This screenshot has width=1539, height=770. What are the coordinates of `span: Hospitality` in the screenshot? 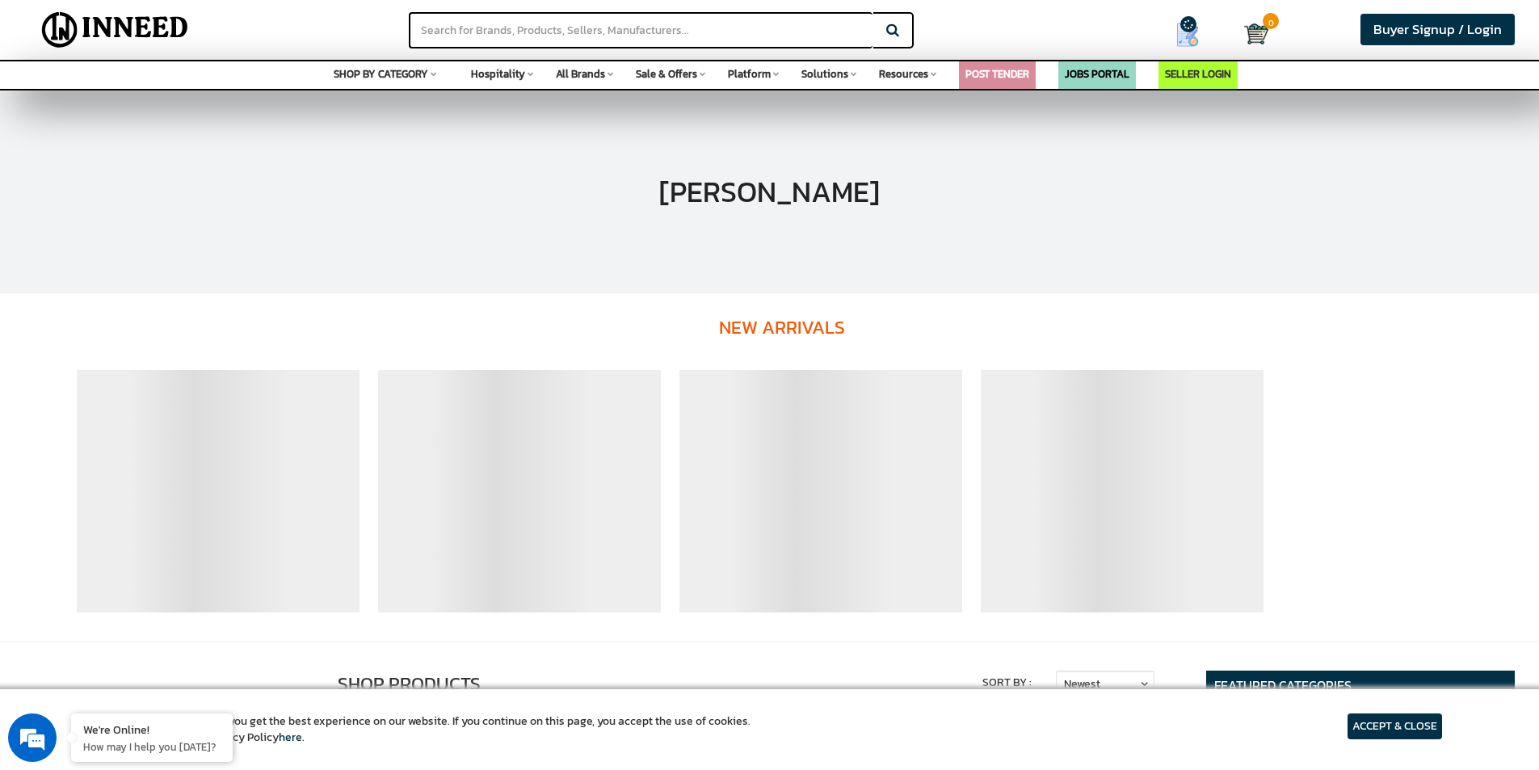 It's located at (498, 74).